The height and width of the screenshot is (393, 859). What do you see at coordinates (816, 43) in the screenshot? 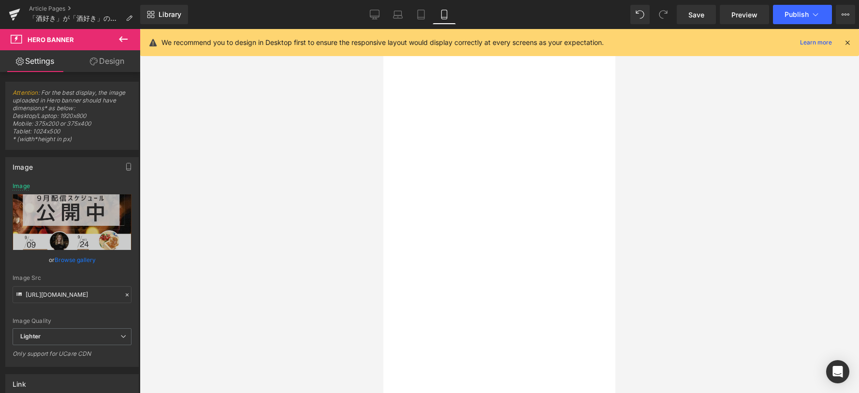
I see `a: Learn more` at bounding box center [816, 43].